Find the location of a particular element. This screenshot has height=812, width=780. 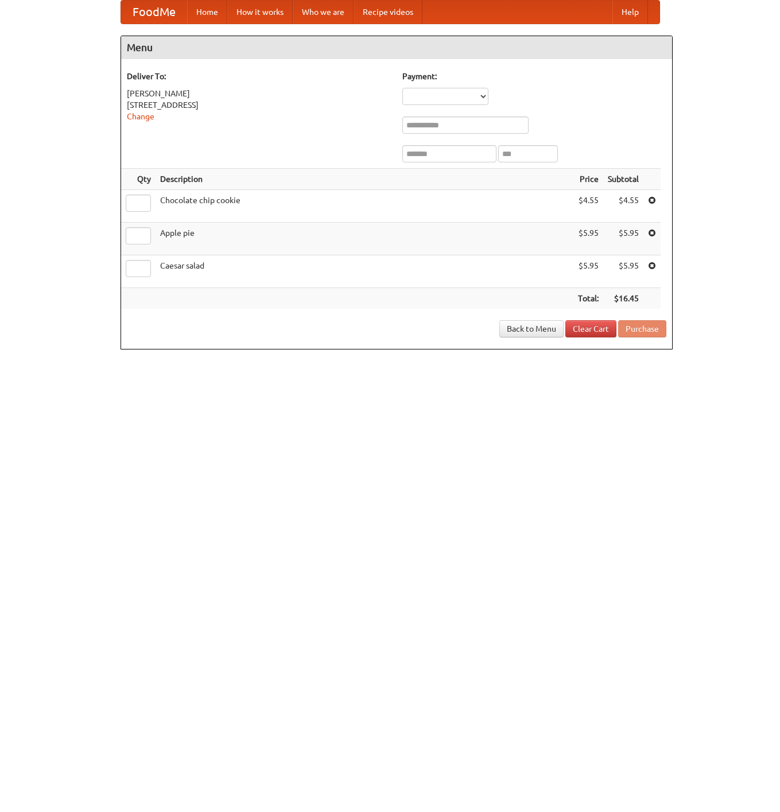

td: Caesar salad is located at coordinates (364, 271).